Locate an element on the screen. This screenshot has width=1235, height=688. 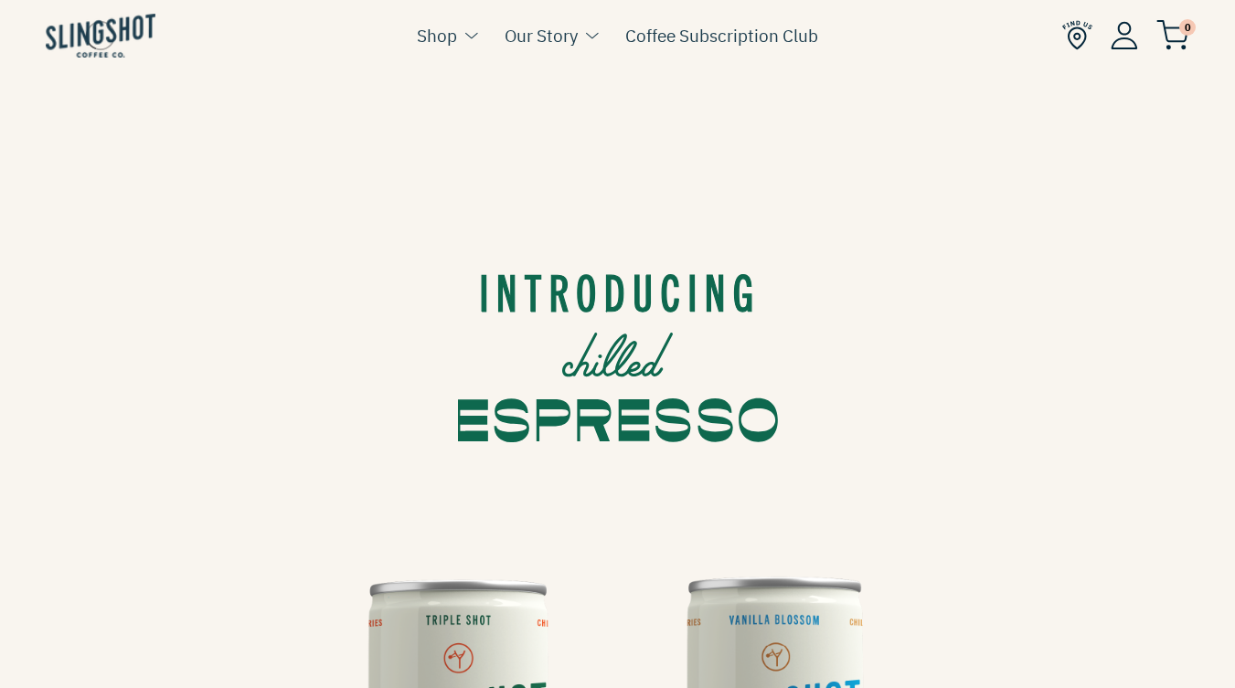
img: intro.svg__PID:948df2cb-ef34-4dd7-a140-f54439bfbc6a is located at coordinates (618, 347).